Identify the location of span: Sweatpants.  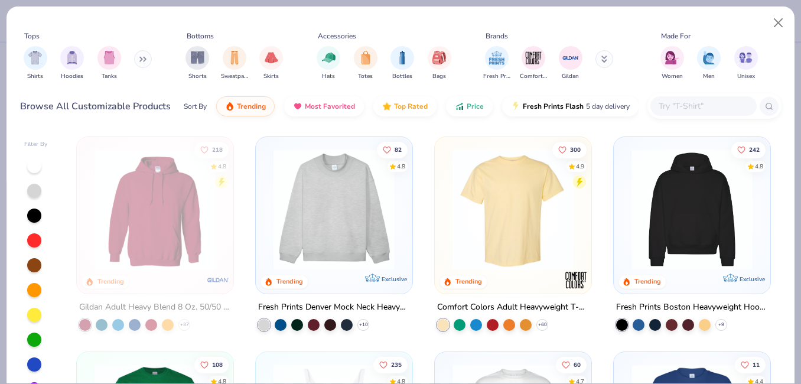
(234, 76).